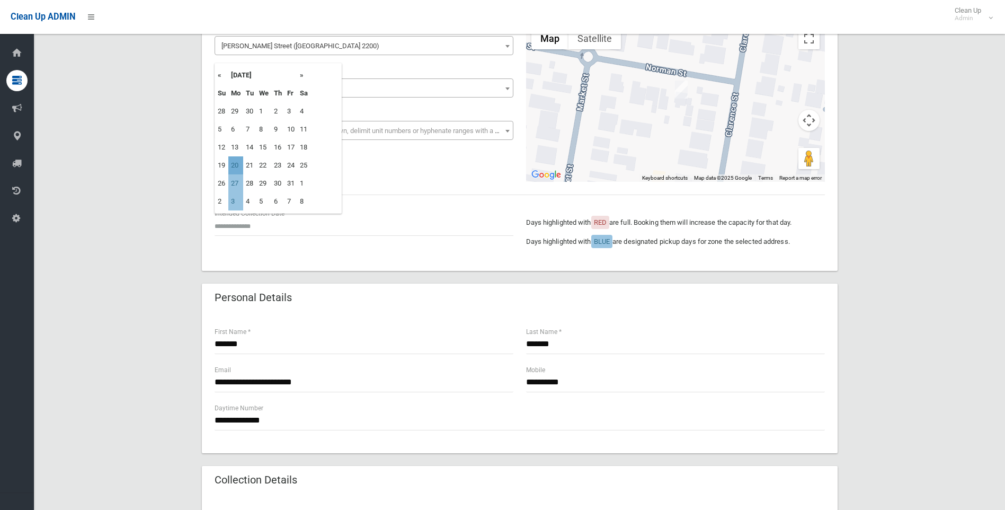  Describe the element at coordinates (550, 39) in the screenshot. I see `button: Show street map` at that location.